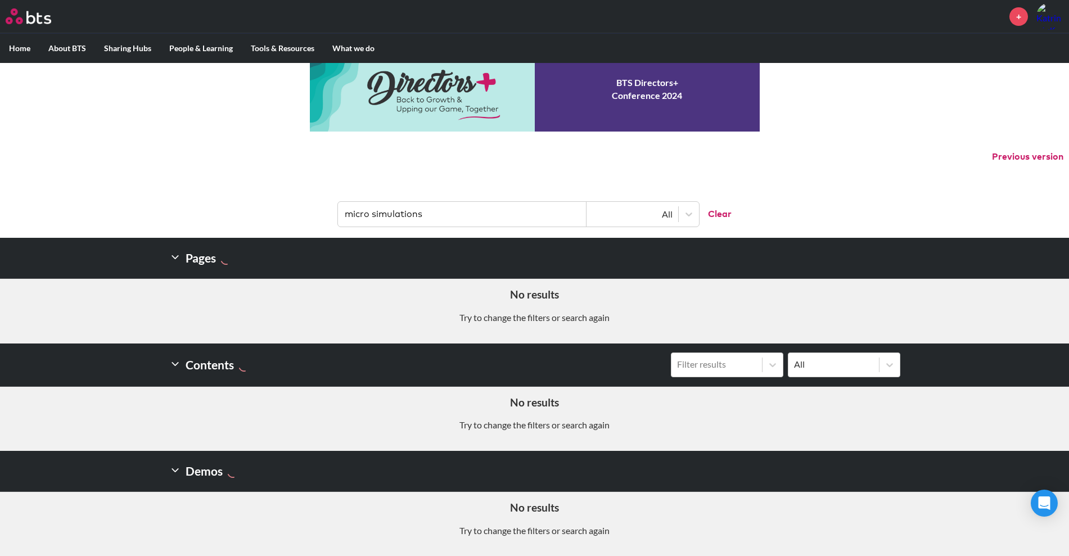 This screenshot has height=556, width=1069. What do you see at coordinates (462, 214) in the screenshot?
I see `input: Find contents, pages and demos...` at bounding box center [462, 214].